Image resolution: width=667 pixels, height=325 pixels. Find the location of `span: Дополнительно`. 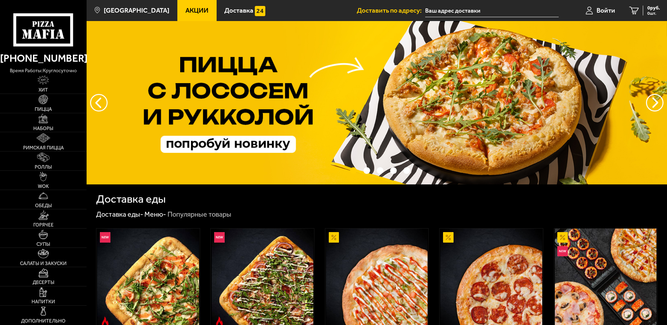

span: Дополнительно is located at coordinates (43, 321).